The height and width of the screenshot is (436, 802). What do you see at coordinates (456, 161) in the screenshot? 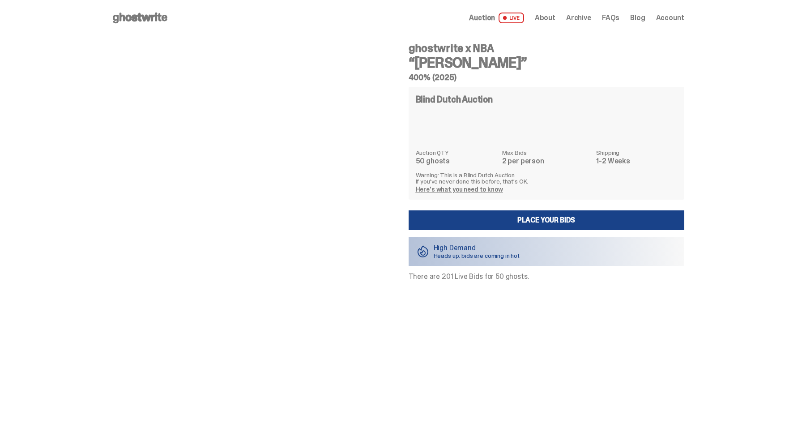
I see `dd: 50 ghosts` at bounding box center [456, 161].